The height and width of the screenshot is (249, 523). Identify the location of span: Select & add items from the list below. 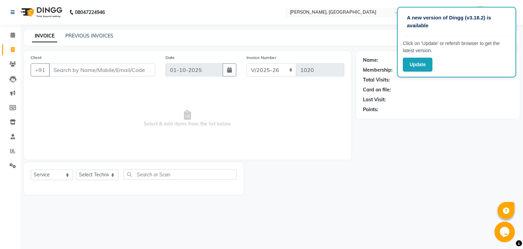
(187, 118).